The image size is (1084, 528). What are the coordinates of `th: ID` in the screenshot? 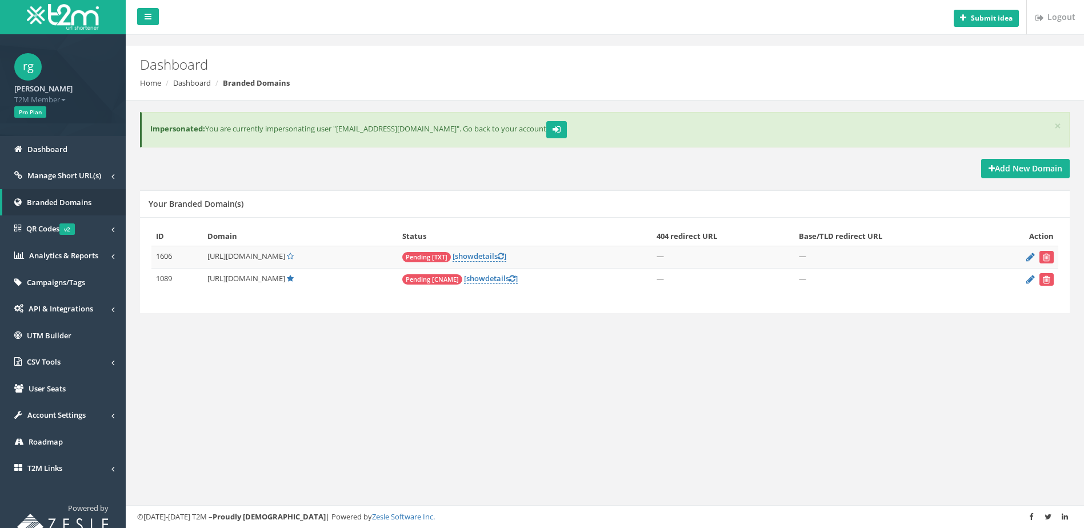 It's located at (177, 236).